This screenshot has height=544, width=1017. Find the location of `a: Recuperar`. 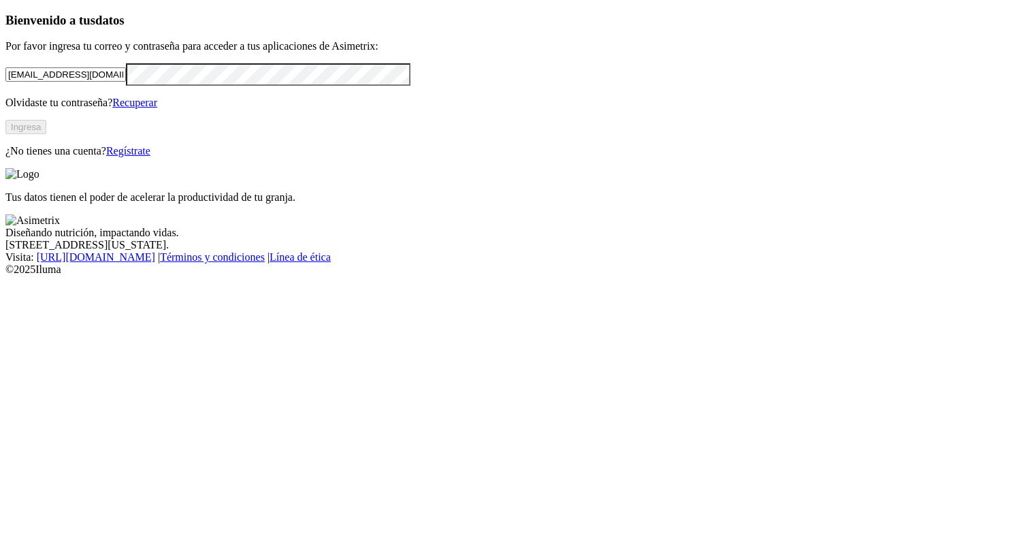

a: Recuperar is located at coordinates (135, 102).